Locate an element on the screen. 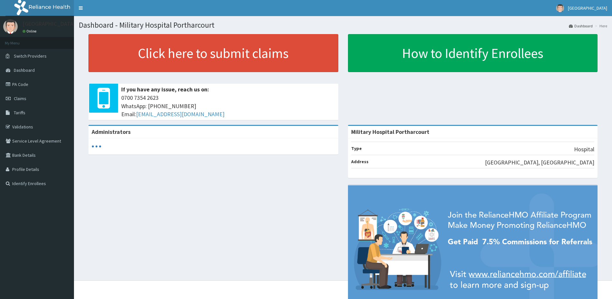 The width and height of the screenshot is (612, 299). a: Dashboard is located at coordinates (581, 26).